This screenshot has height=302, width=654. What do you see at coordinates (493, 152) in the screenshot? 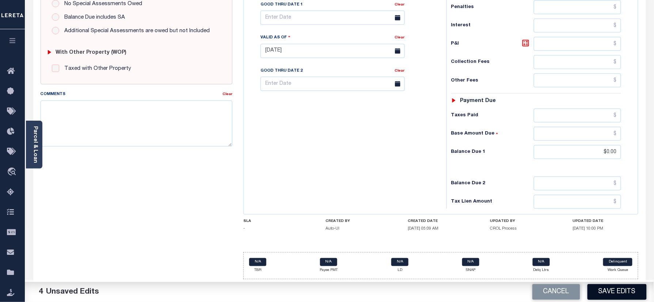
I see `h6: Balance Due 1` at bounding box center [493, 152].